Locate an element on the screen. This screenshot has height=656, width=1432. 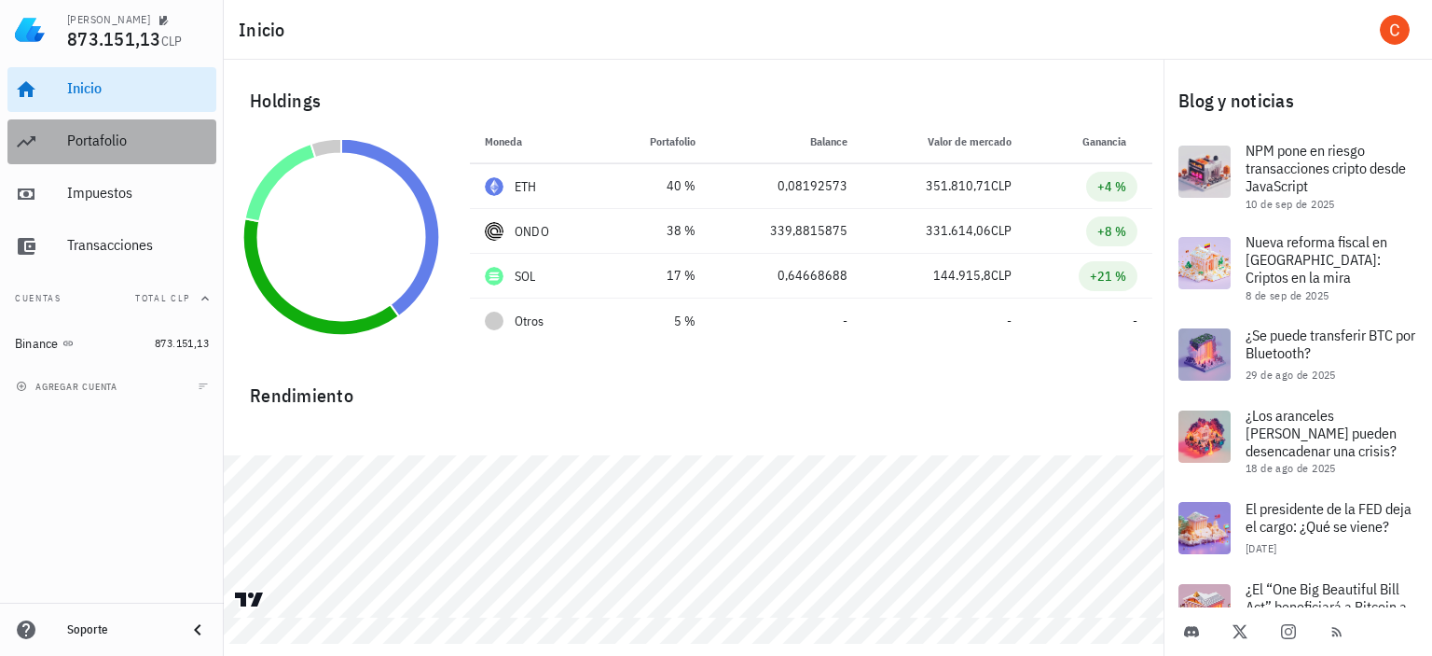
span: 351.810,71 is located at coordinates (959, 186).